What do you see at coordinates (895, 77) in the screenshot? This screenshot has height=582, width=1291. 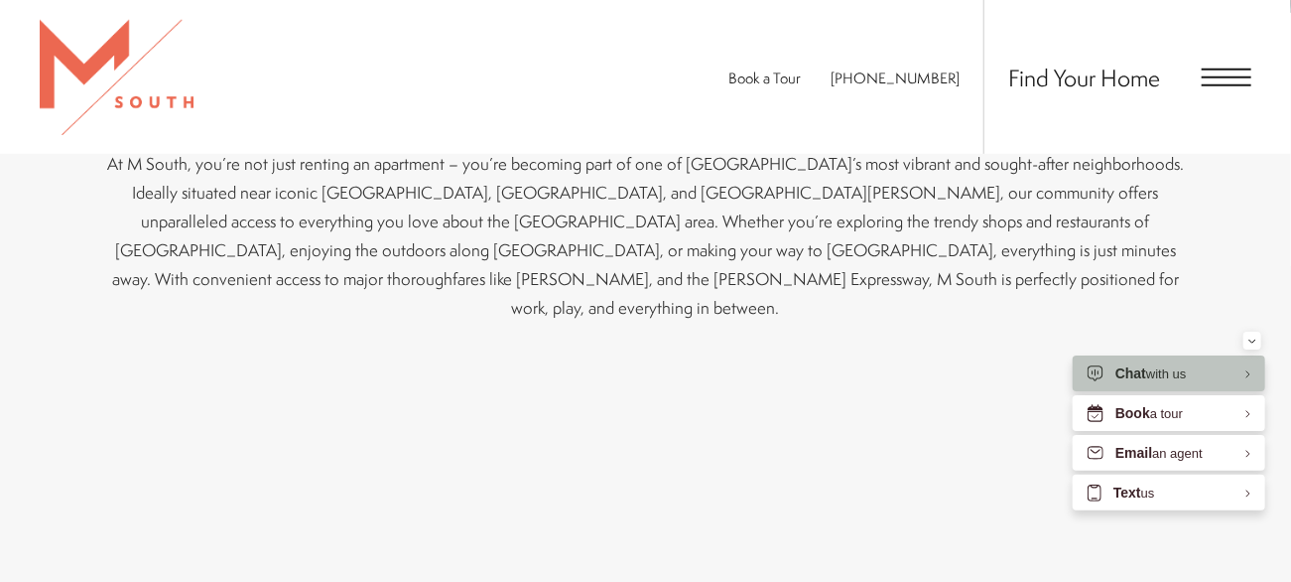 I see `a: Call Us at 813-570-8014` at bounding box center [895, 77].